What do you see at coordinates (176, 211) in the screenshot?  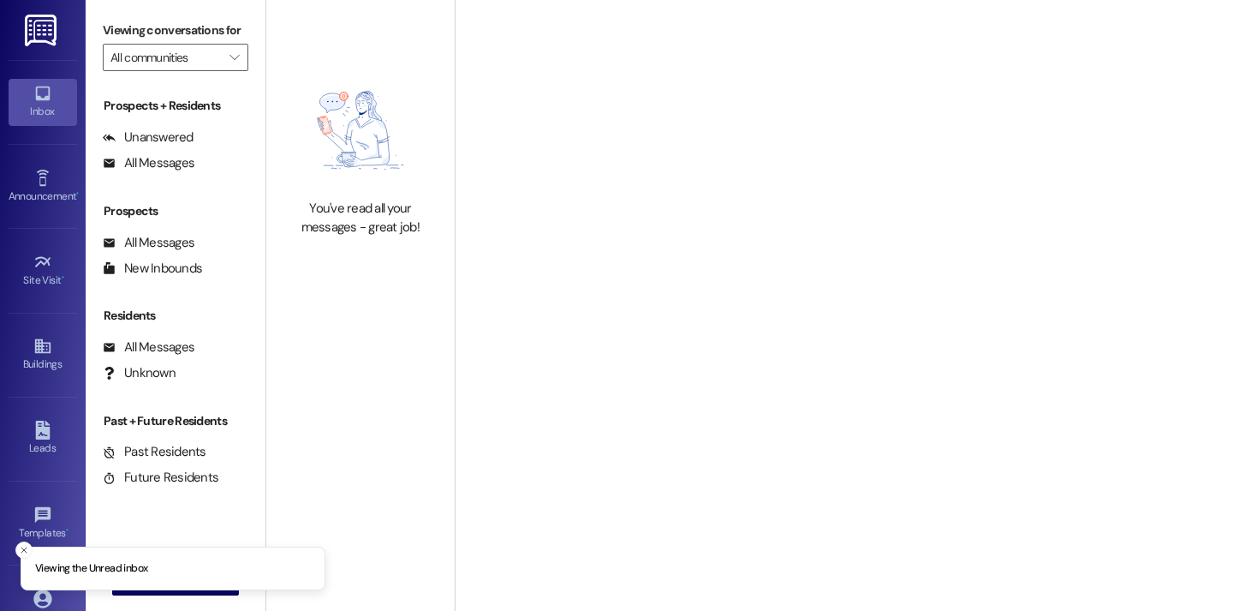 I see `div: Prospects` at bounding box center [176, 211].